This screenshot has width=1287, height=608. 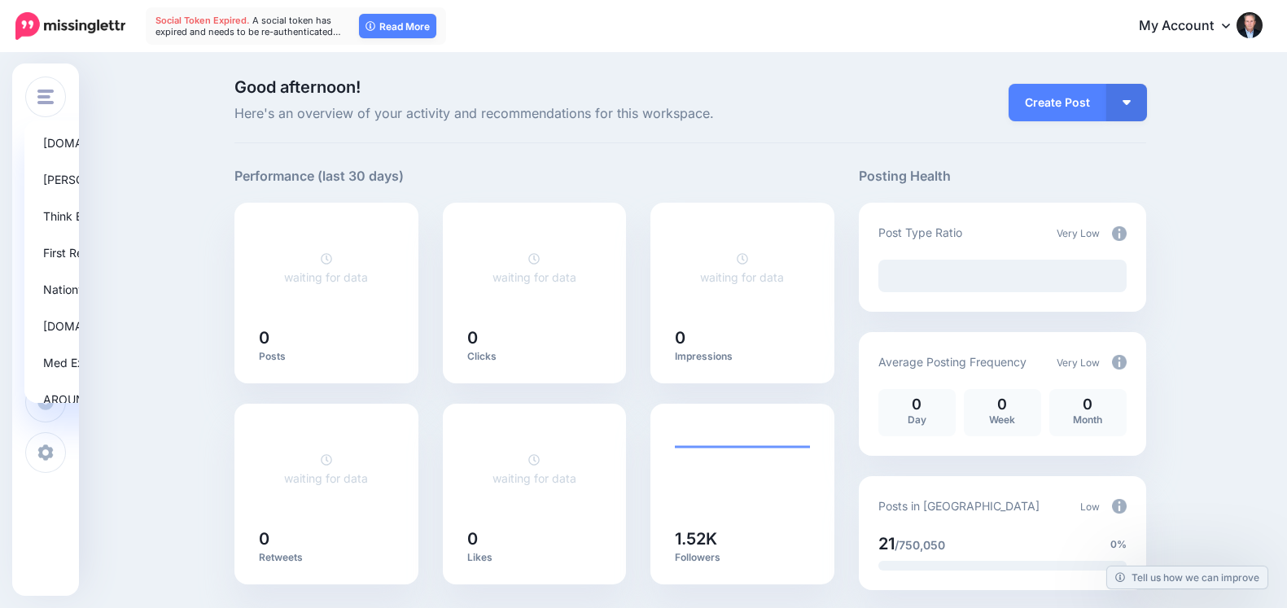 What do you see at coordinates (743, 558) in the screenshot?
I see `p: Followers` at bounding box center [743, 558].